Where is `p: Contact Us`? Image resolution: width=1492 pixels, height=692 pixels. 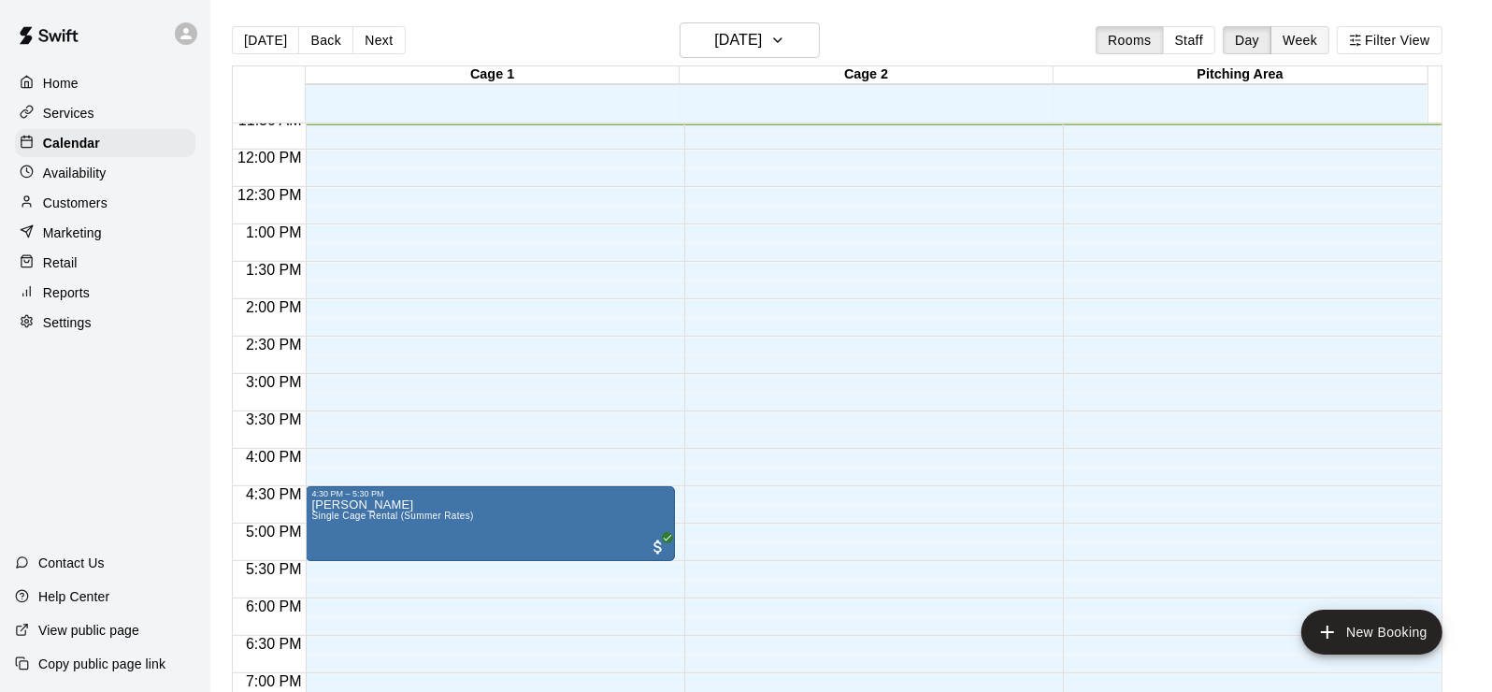 p: Contact Us is located at coordinates (71, 563).